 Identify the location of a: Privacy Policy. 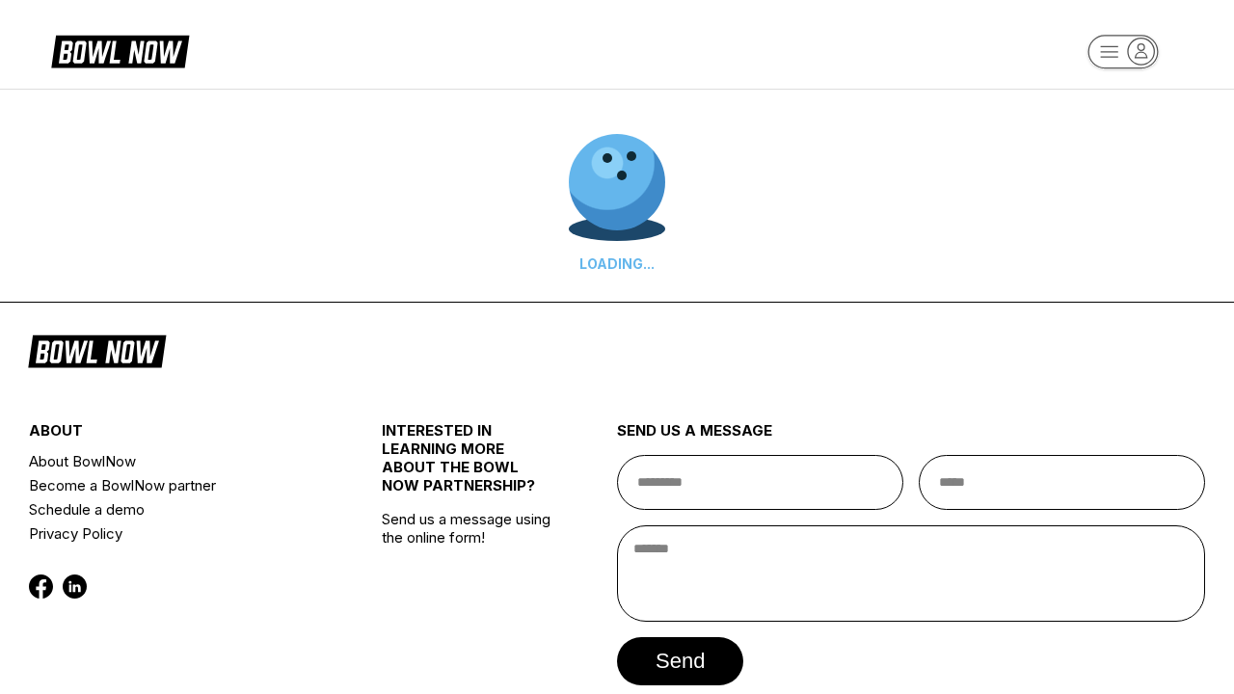
(175, 533).